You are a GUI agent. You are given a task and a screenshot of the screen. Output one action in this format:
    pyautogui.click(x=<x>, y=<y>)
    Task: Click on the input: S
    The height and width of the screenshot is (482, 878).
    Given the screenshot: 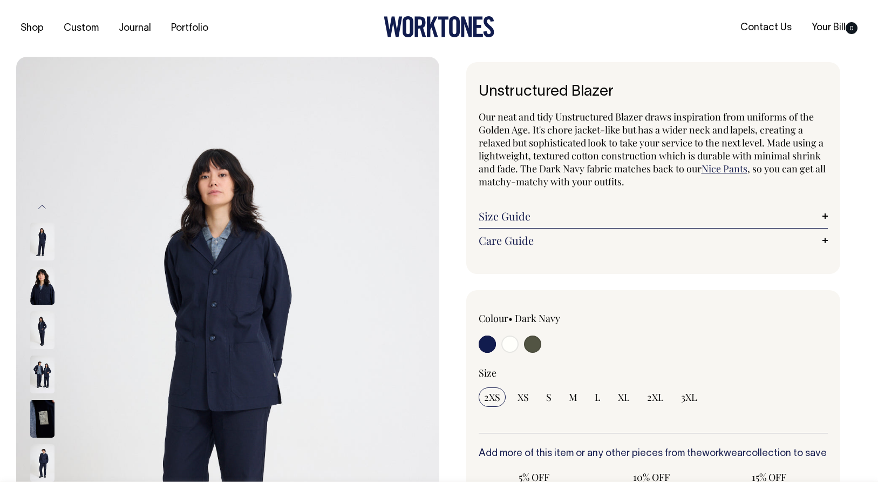 What is the action you would take?
    pyautogui.click(x=549, y=397)
    